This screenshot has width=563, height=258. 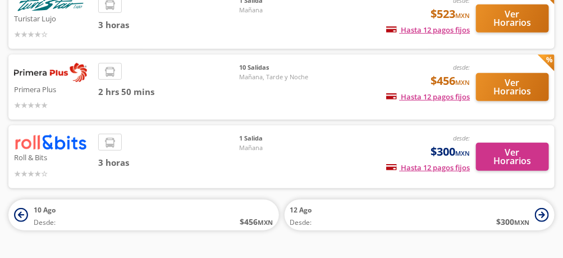 I want to click on span: 12 Ago, so click(x=301, y=209).